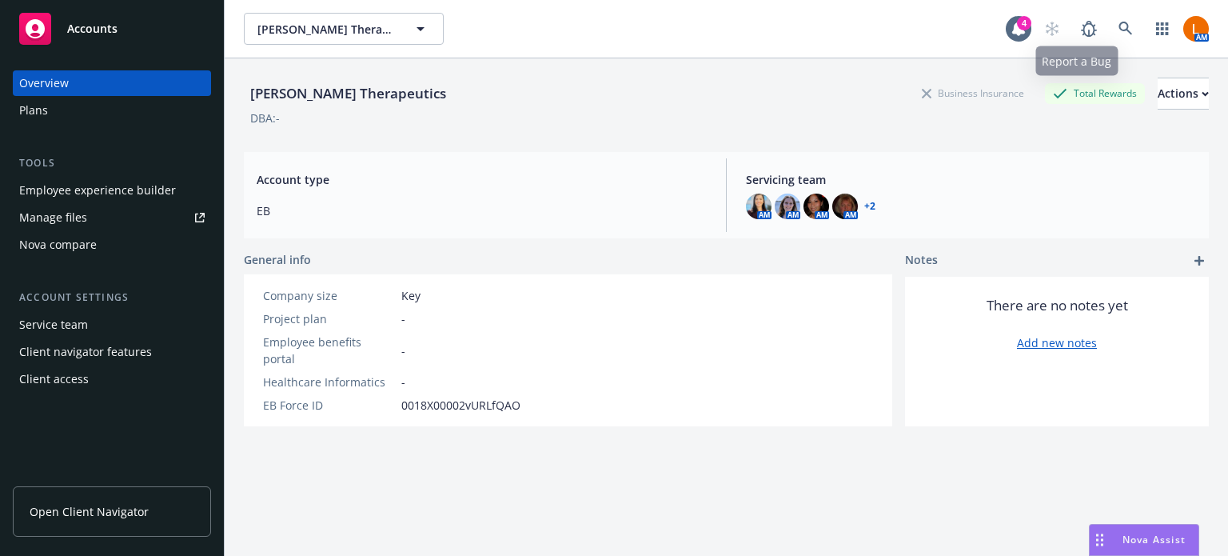 The width and height of the screenshot is (1228, 556). What do you see at coordinates (329, 381) in the screenshot?
I see `div: Healthcare Informatics` at bounding box center [329, 381].